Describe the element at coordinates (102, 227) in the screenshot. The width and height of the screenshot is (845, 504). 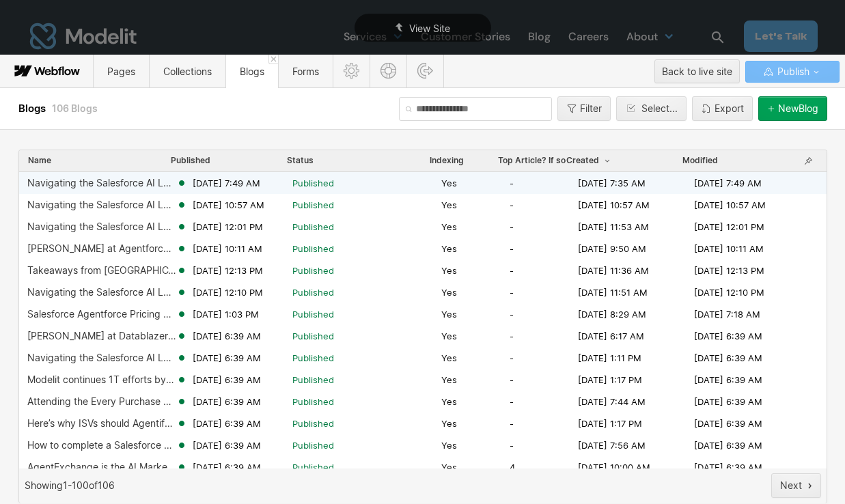
I see `div: Navigating the Salesforce AI Landscape: The AI for Business suite` at that location.